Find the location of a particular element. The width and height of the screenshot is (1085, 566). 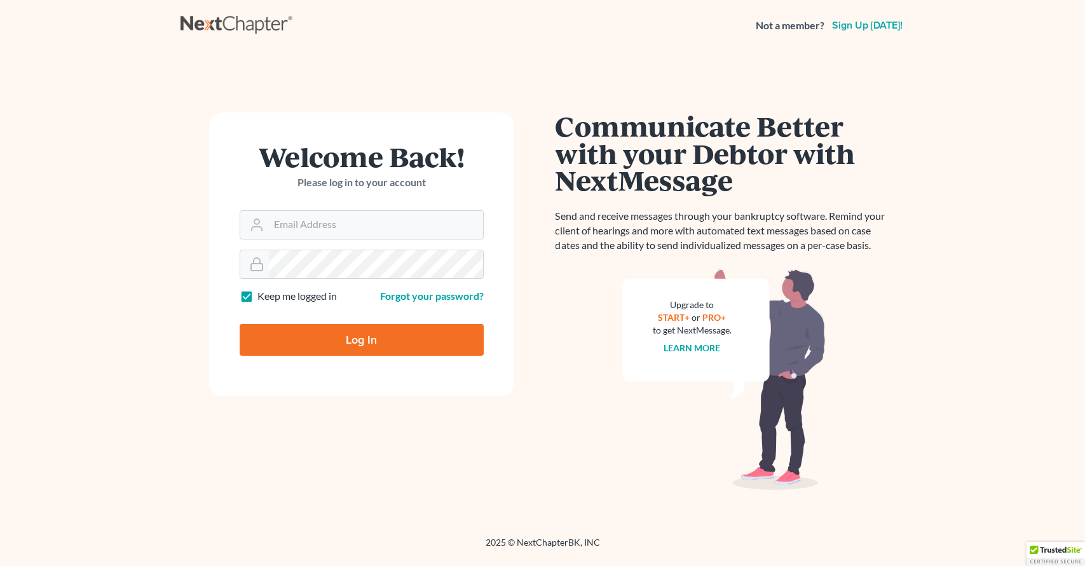

div: 2025 © NextChapterBK, INC is located at coordinates (543, 548).